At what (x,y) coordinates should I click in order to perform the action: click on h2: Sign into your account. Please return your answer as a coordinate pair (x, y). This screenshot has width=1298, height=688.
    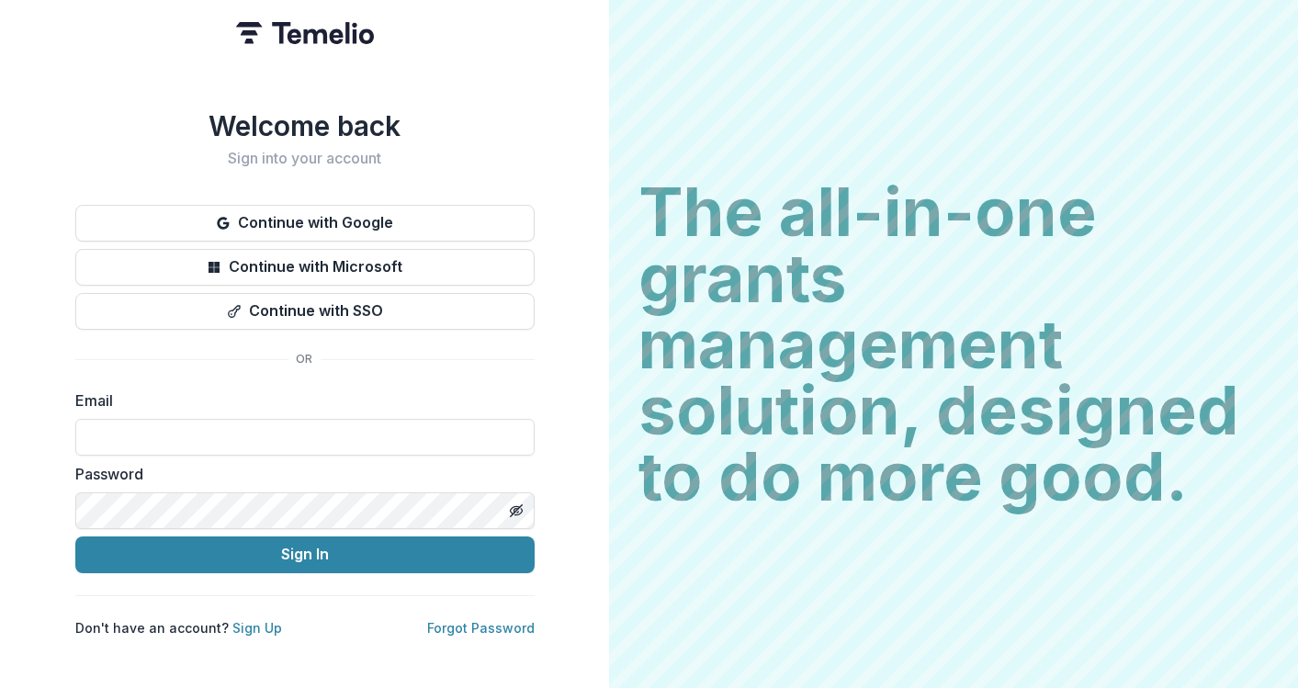
    Looking at the image, I should click on (305, 158).